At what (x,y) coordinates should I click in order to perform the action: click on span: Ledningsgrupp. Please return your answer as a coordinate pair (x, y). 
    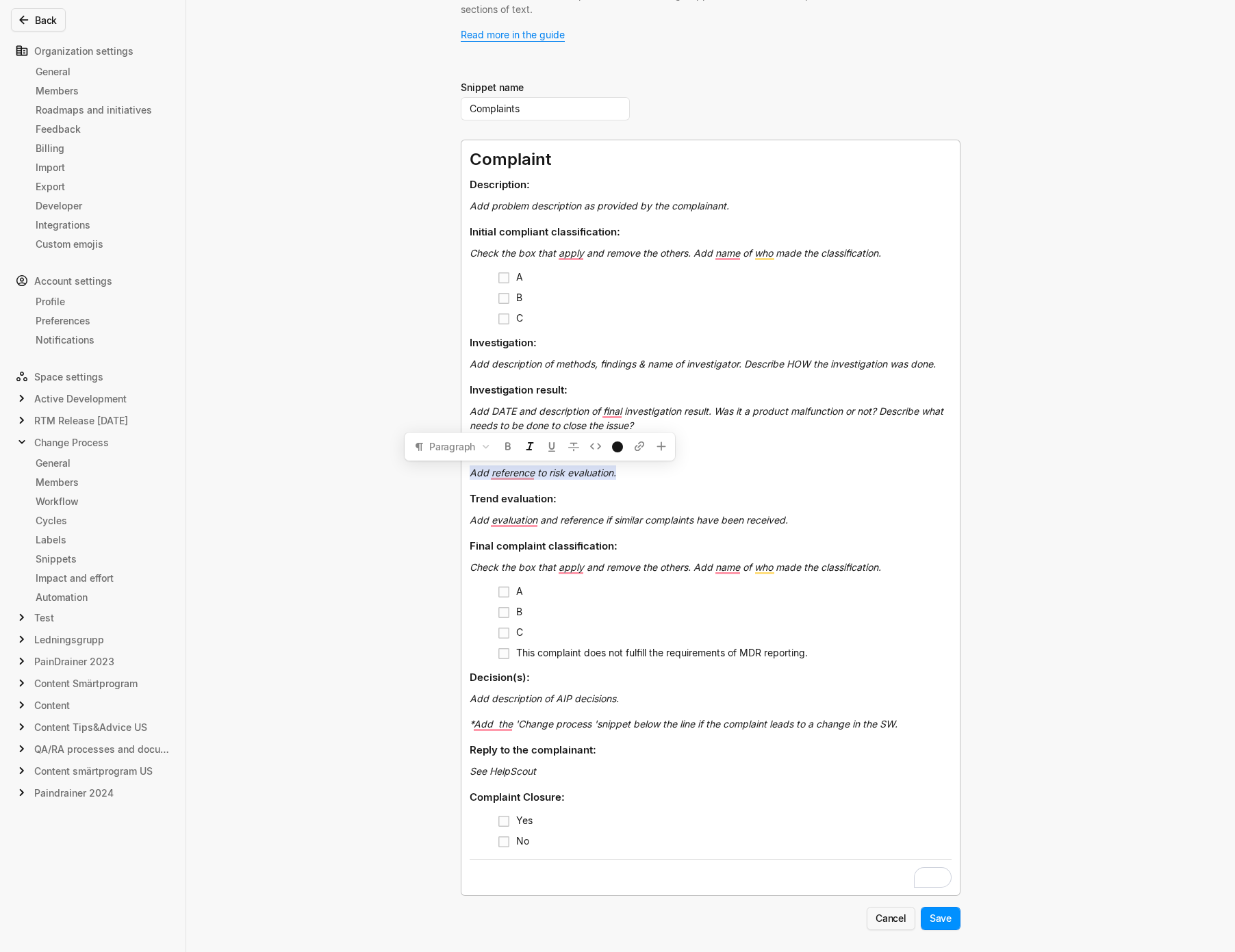
    Looking at the image, I should click on (69, 640).